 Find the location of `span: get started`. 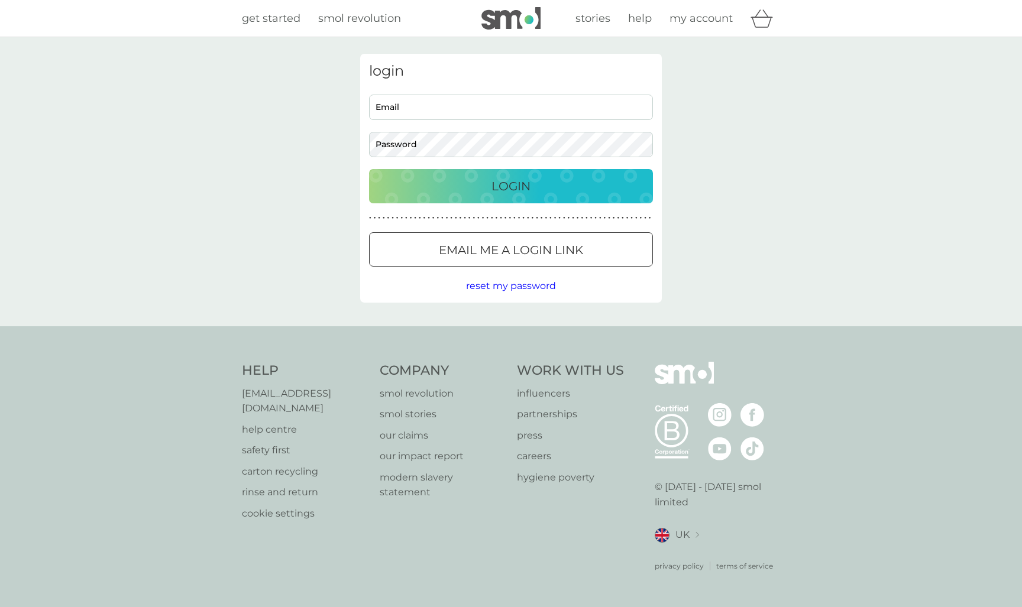

span: get started is located at coordinates (271, 18).